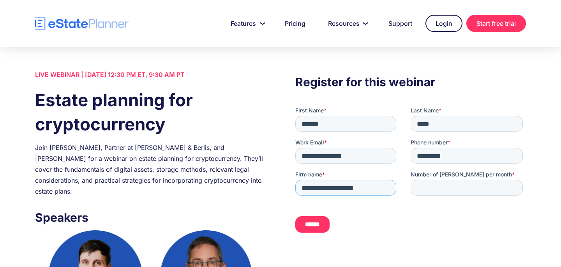  I want to click on span: Last Name, so click(129, 4).